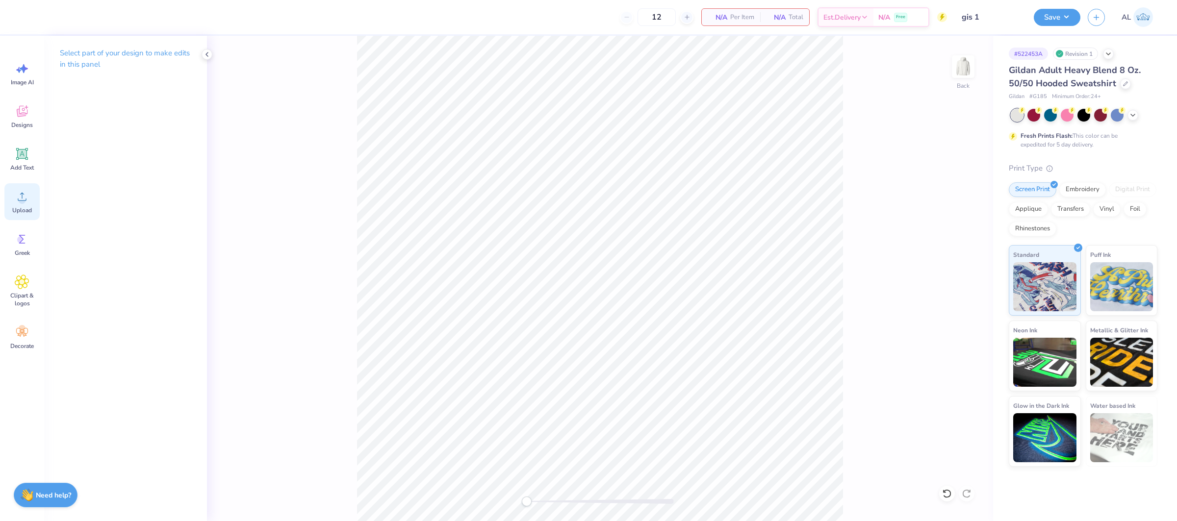 Image resolution: width=1177 pixels, height=521 pixels. Describe the element at coordinates (527, 502) in the screenshot. I see `div: Accessibility label` at that location.